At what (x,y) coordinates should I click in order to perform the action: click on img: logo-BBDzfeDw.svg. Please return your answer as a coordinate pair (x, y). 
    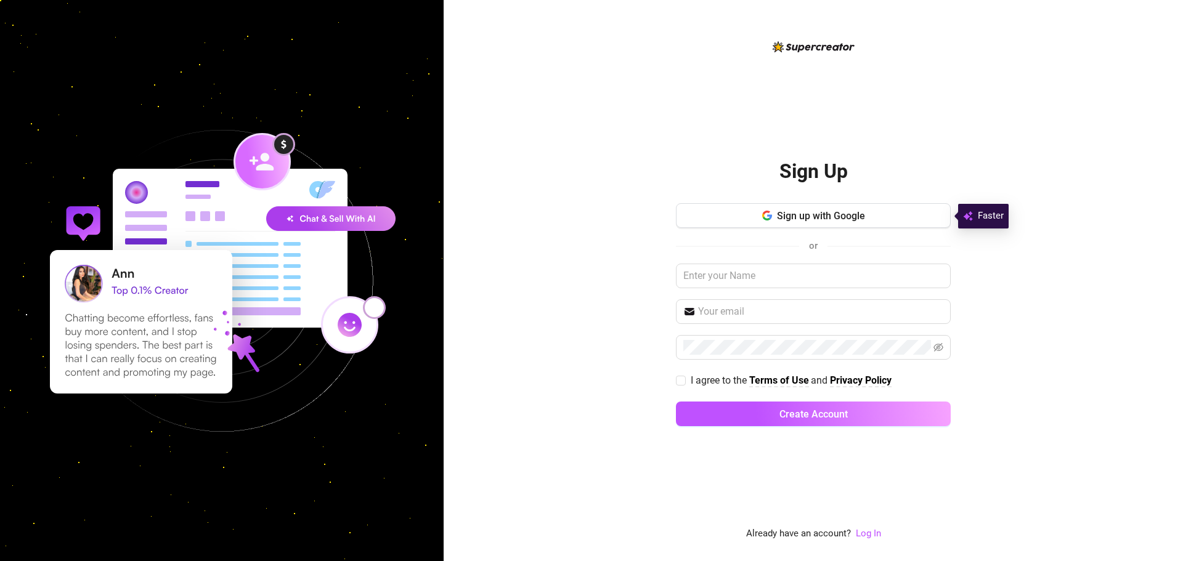
    Looking at the image, I should click on (813, 47).